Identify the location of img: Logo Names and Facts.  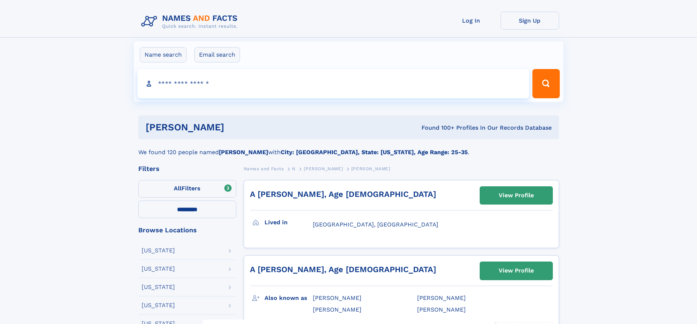
(191, 22).